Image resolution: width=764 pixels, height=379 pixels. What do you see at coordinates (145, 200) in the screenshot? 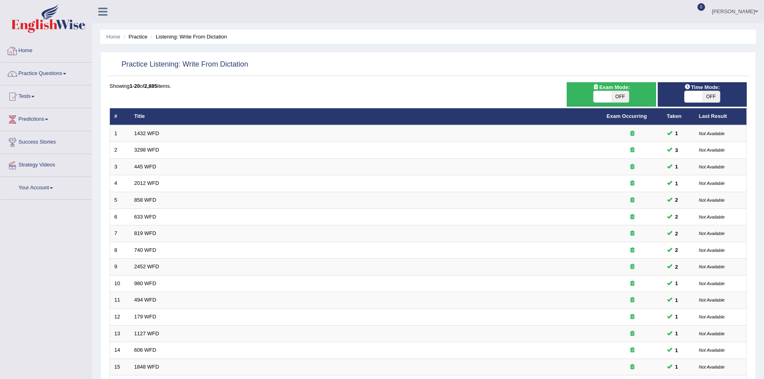
I see `a: 858 WFD` at bounding box center [145, 200].